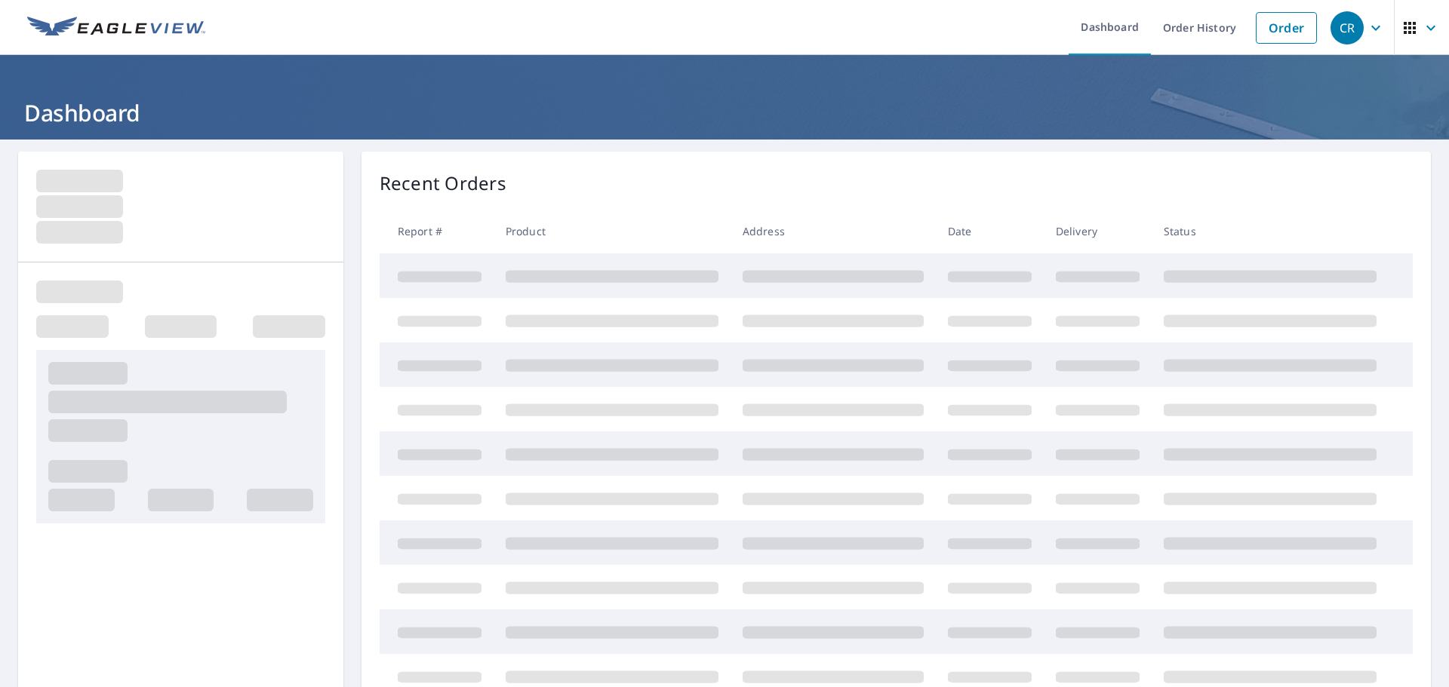 This screenshot has width=1449, height=687. I want to click on div: CR, so click(1347, 28).